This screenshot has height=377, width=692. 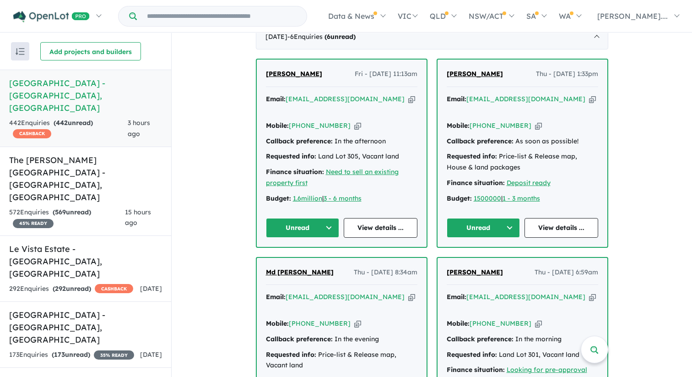 What do you see at coordinates (529, 183) in the screenshot?
I see `u: Deposit ready` at bounding box center [529, 183].